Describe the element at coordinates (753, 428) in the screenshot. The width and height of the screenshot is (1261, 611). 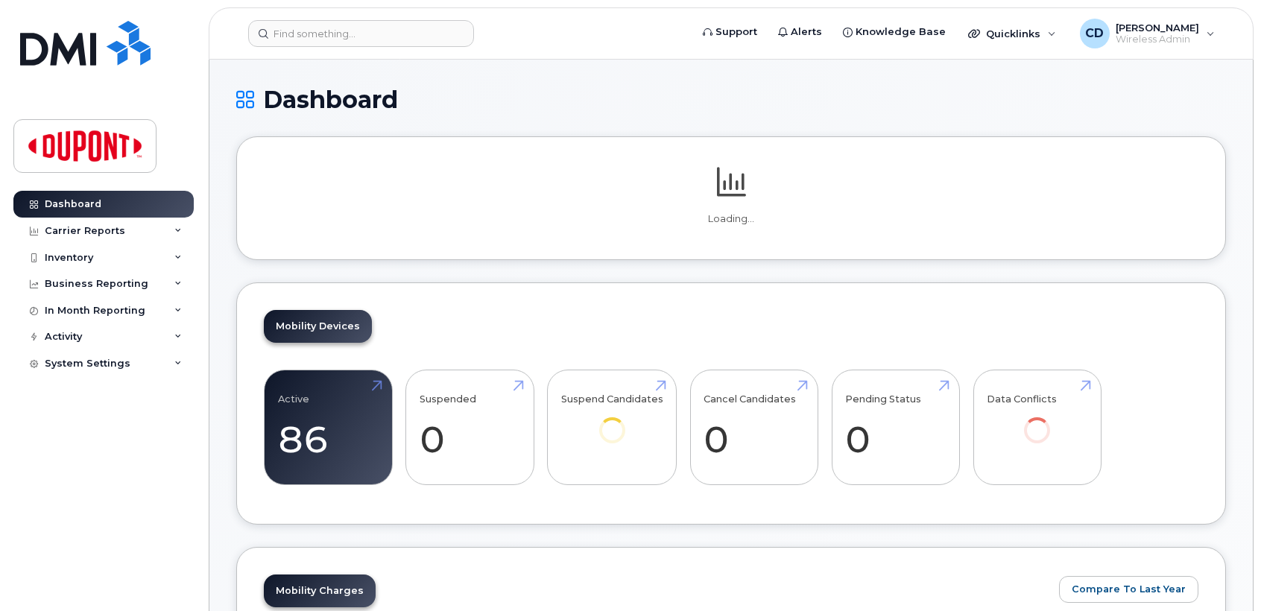
I see `a: Cancel Candidates 0` at that location.